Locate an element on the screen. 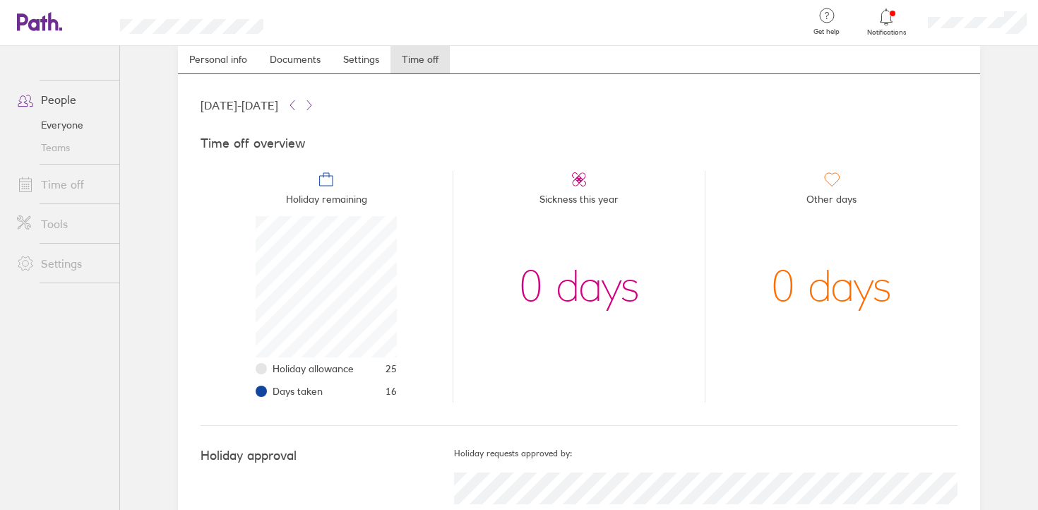 This screenshot has width=1038, height=510. a: Notifications is located at coordinates (886, 22).